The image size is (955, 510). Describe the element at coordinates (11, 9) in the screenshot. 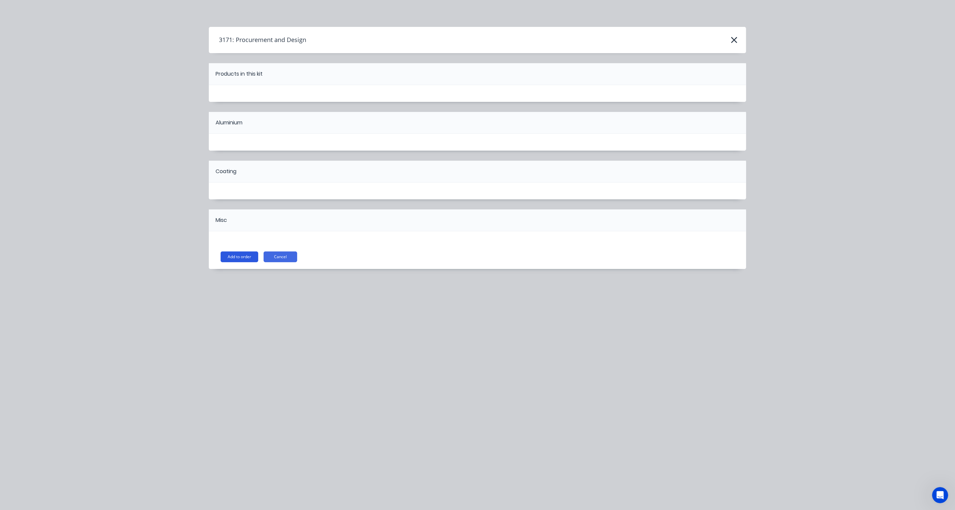

I see `button: go back` at that location.